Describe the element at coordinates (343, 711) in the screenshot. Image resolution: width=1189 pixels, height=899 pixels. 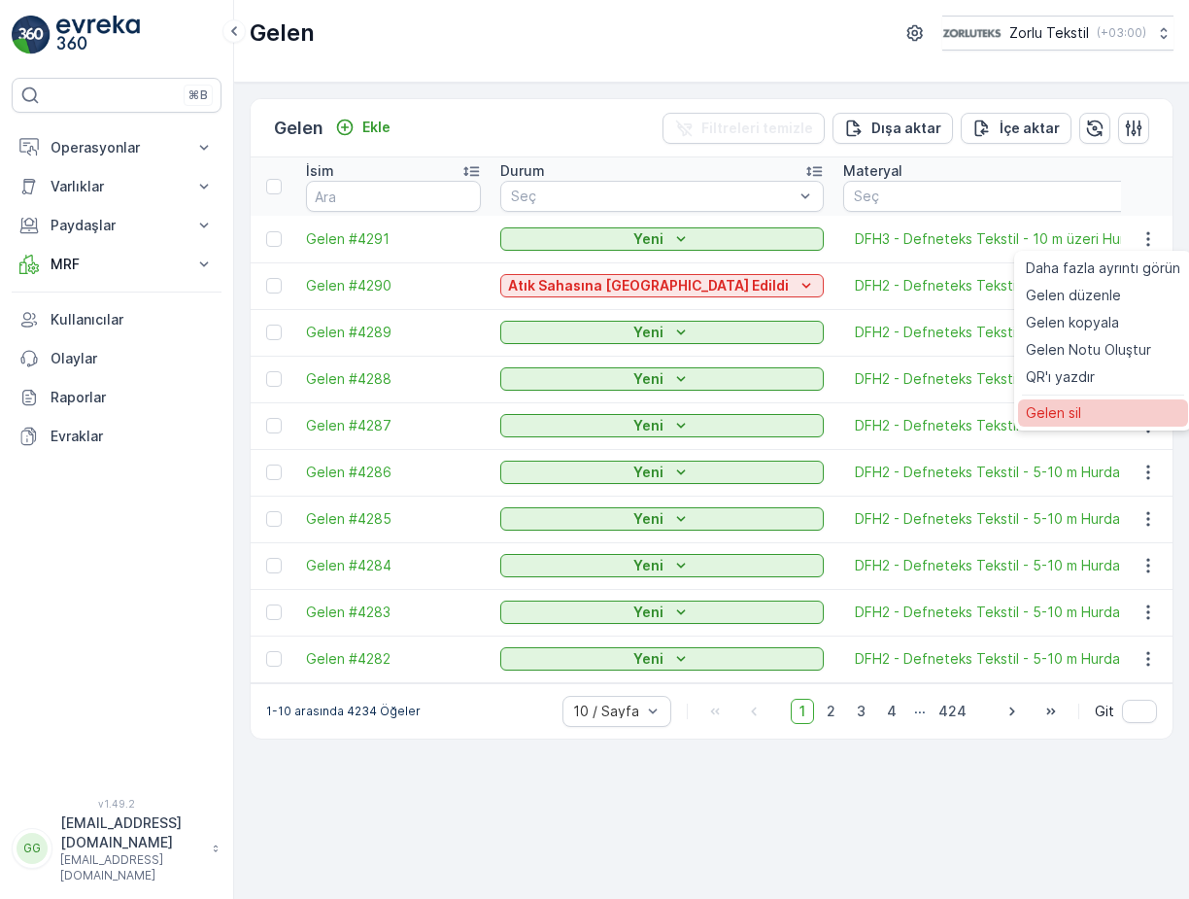
I see `p: 1-10 arasında 4234 Öğeler` at that location.